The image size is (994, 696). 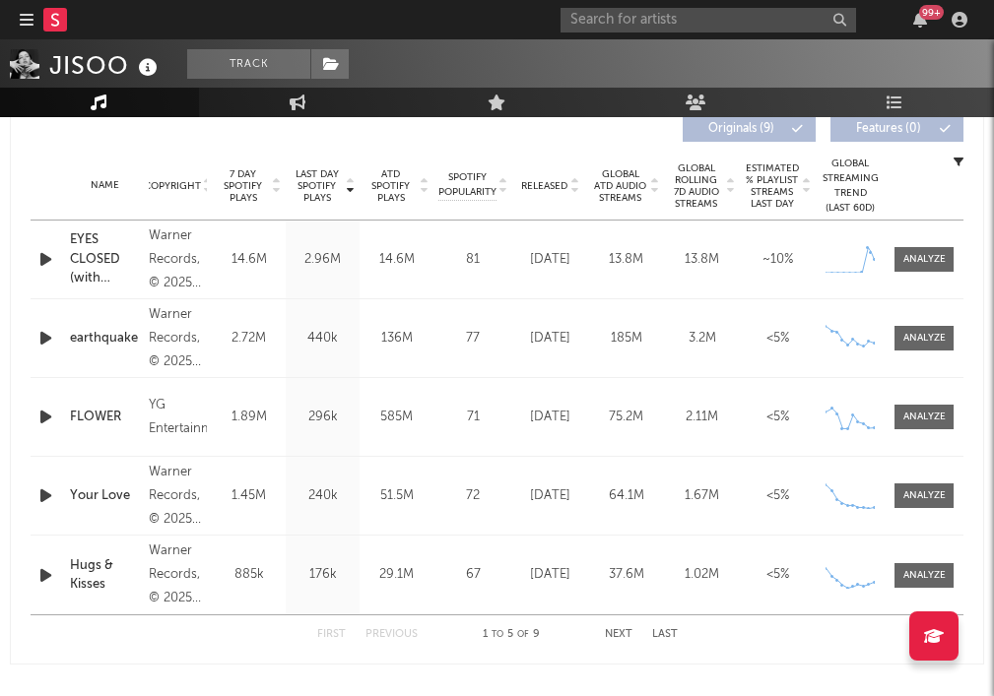 I want to click on div: JISOO, so click(x=105, y=65).